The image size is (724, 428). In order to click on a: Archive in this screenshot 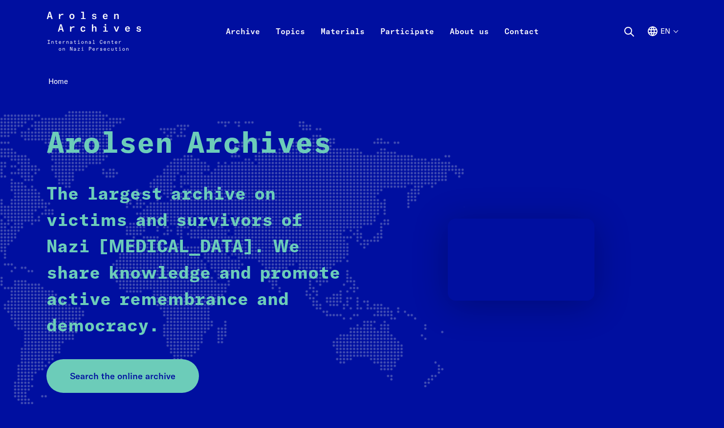, I will do `click(243, 43)`.